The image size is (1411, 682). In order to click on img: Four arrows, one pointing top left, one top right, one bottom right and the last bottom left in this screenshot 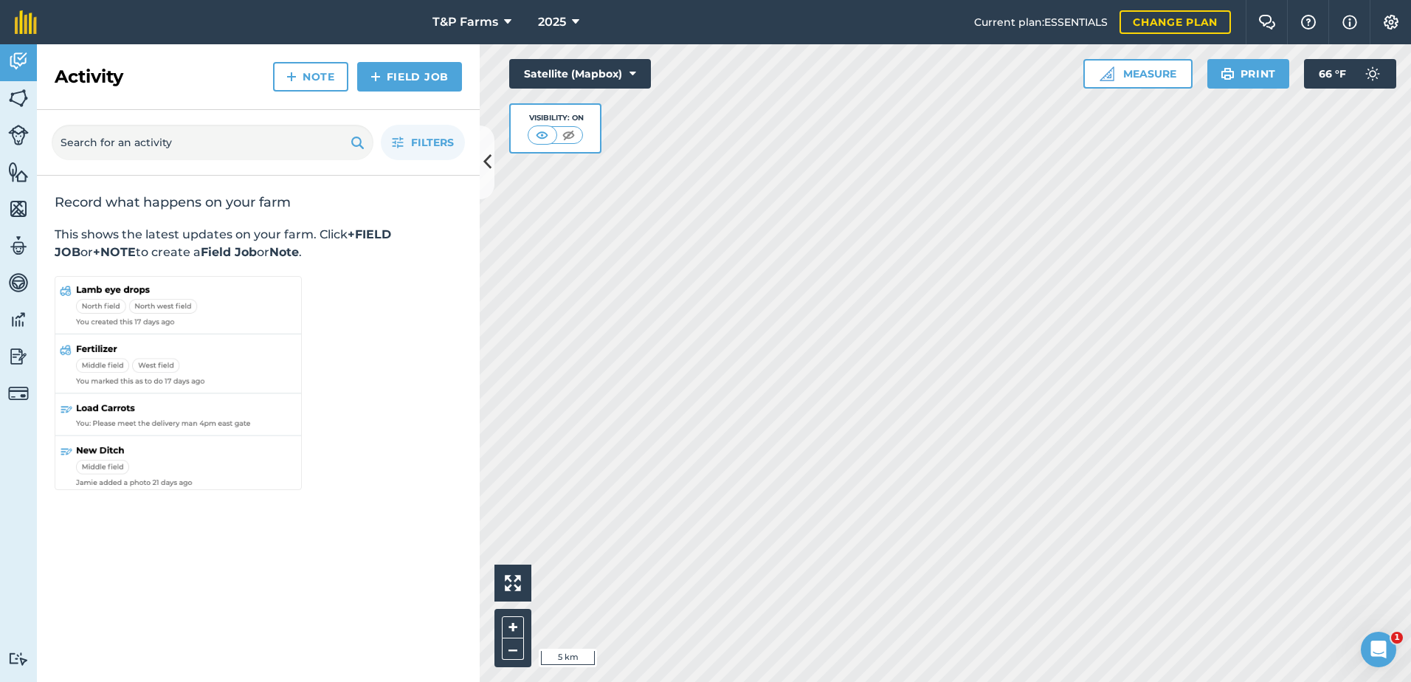, I will do `click(513, 583)`.